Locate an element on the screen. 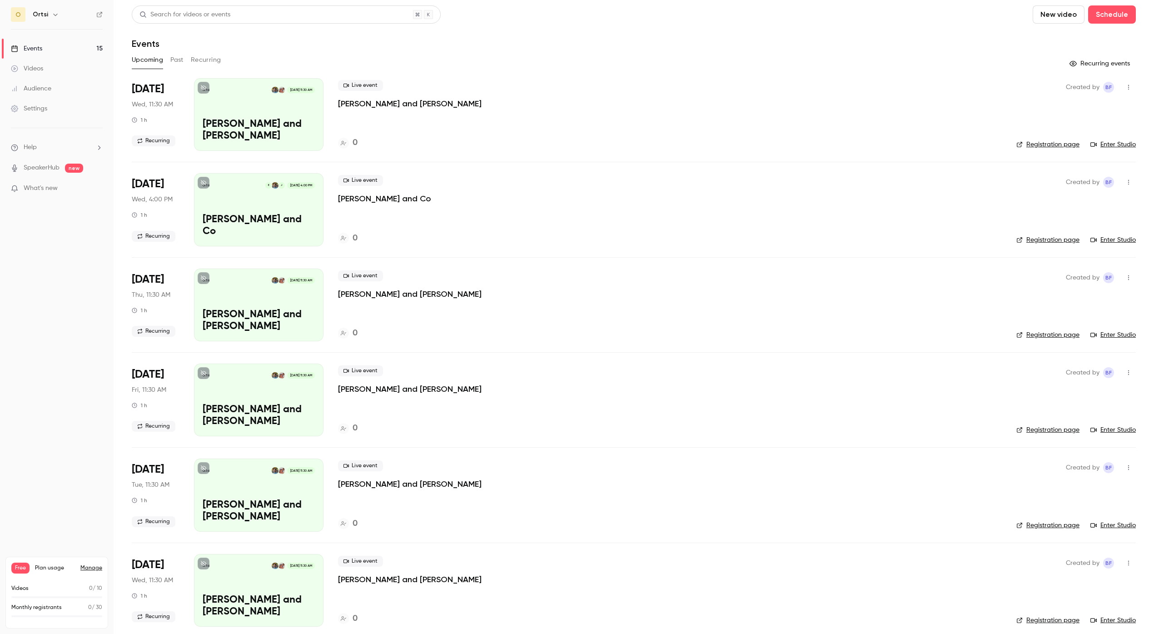  div: Aug 27 Wed, 4:00 PM (America/New York) is located at coordinates (155, 209).